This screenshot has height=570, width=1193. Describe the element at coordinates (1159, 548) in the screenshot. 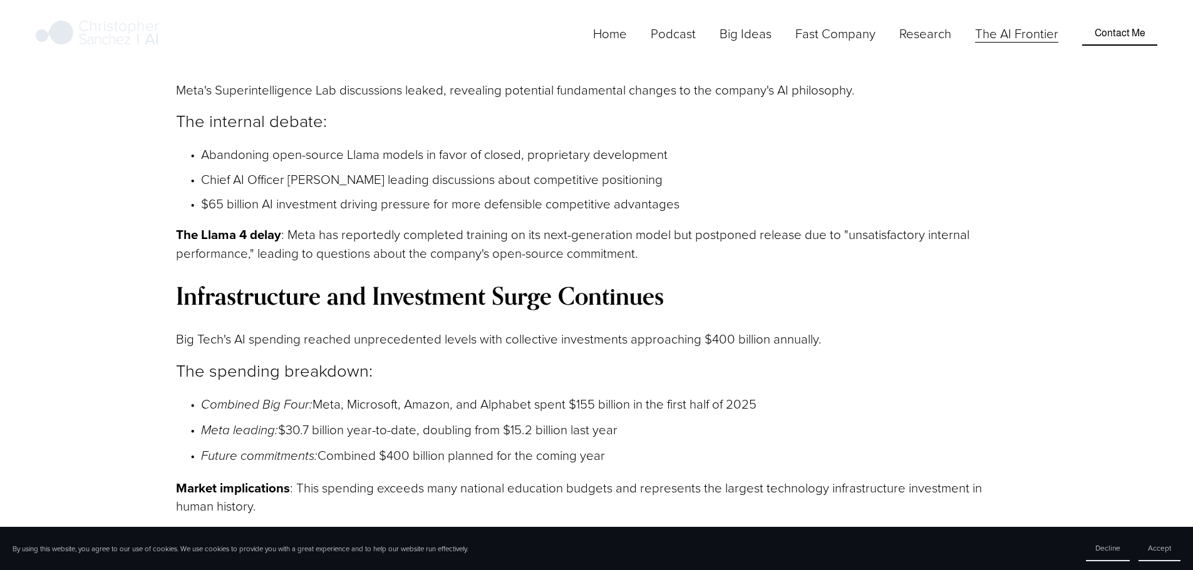

I see `button: Accept` at that location.